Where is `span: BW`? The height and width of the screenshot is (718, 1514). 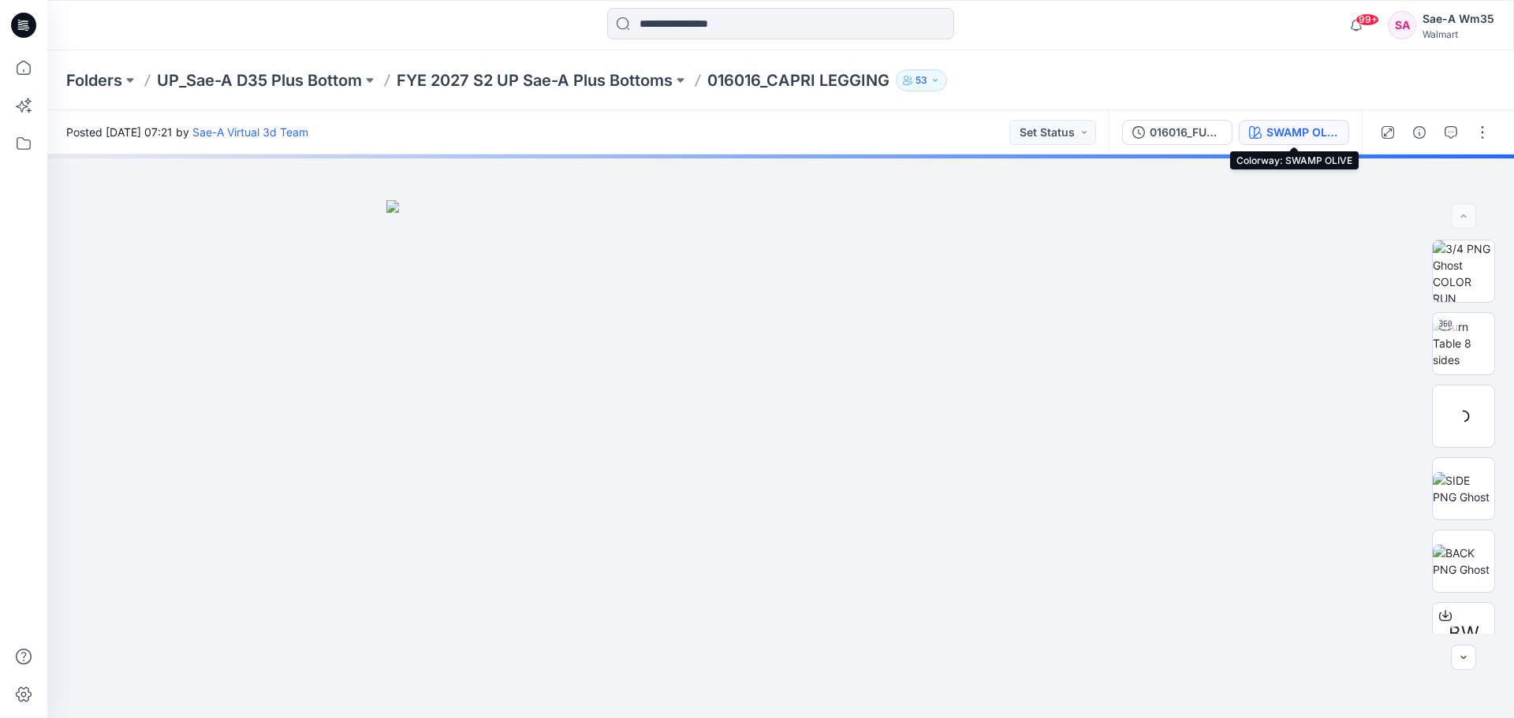 span: BW is located at coordinates (1463, 634).